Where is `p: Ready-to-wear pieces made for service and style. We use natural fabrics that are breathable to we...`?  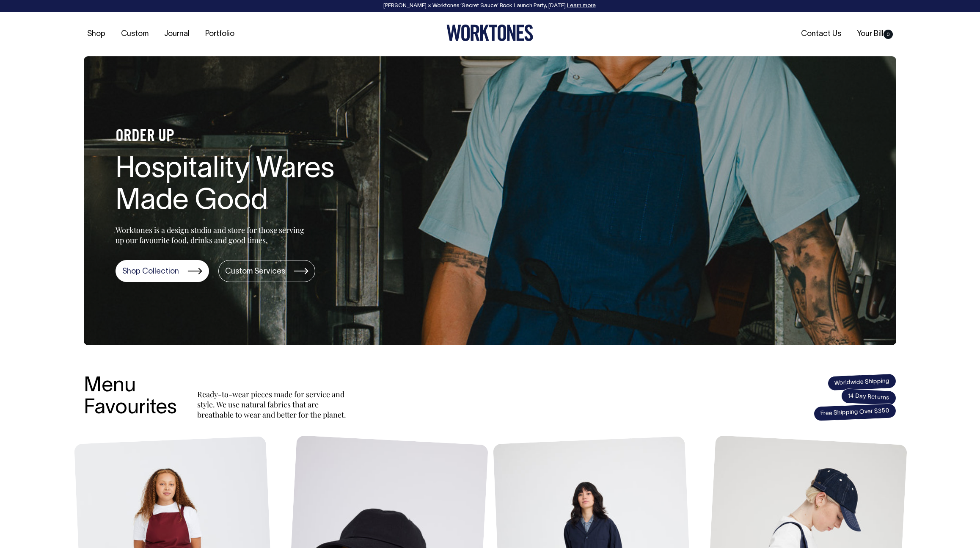
p: Ready-to-wear pieces made for service and style. We use natural fabrics that are breathable to we... is located at coordinates (273, 404).